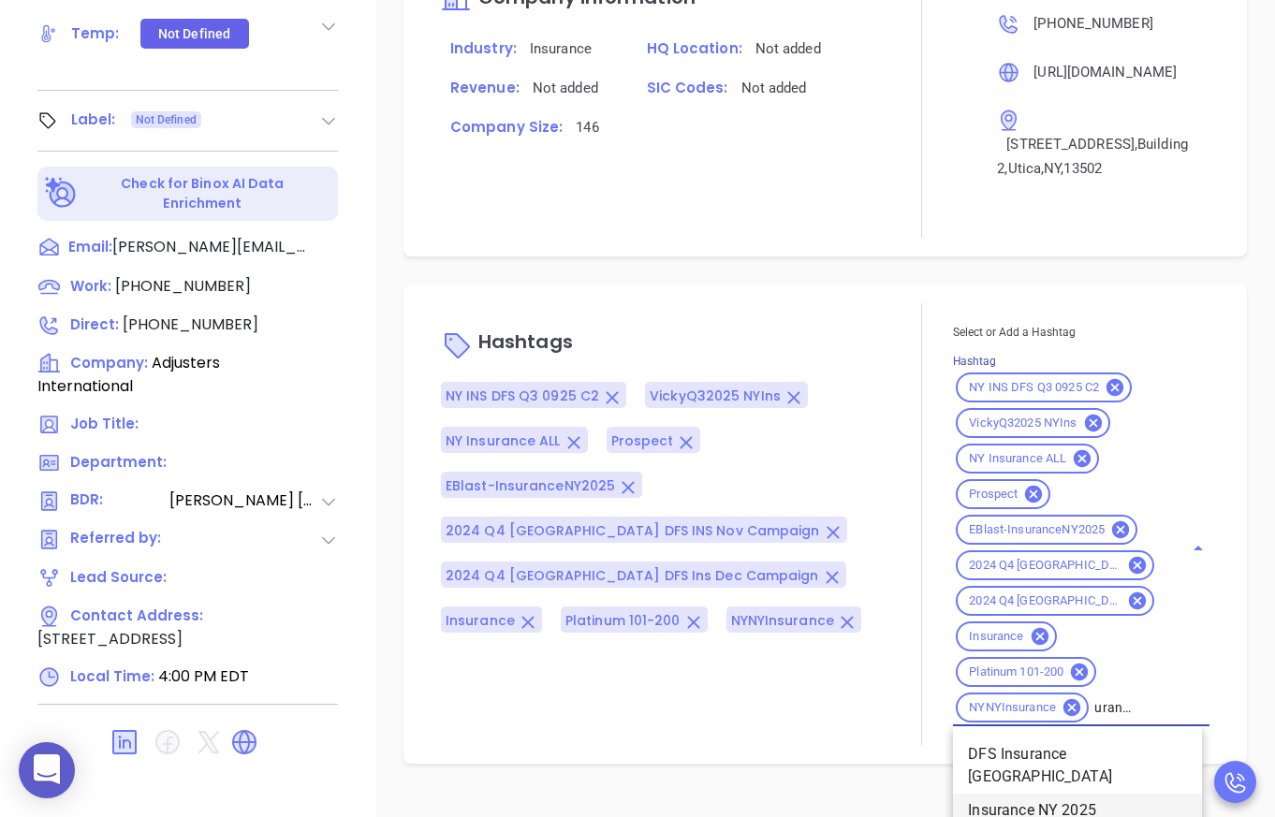 Image resolution: width=1275 pixels, height=817 pixels. Describe the element at coordinates (119, 539) in the screenshot. I see `span: Referred by:` at that location.